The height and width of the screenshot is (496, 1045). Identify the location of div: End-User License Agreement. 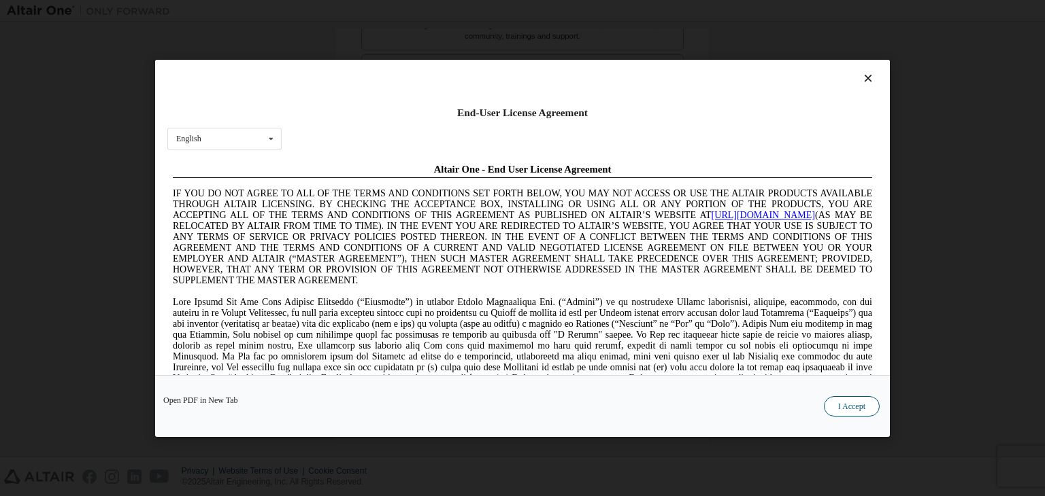
(522, 113).